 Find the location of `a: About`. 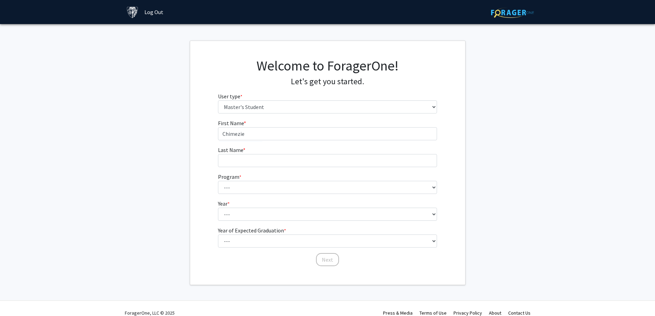

a: About is located at coordinates (495, 313).